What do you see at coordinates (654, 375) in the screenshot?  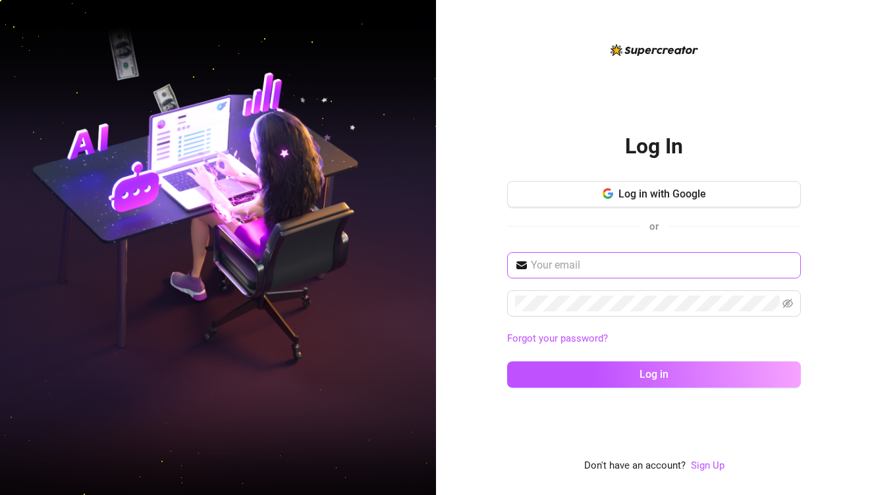 I see `button: Log in` at bounding box center [654, 375].